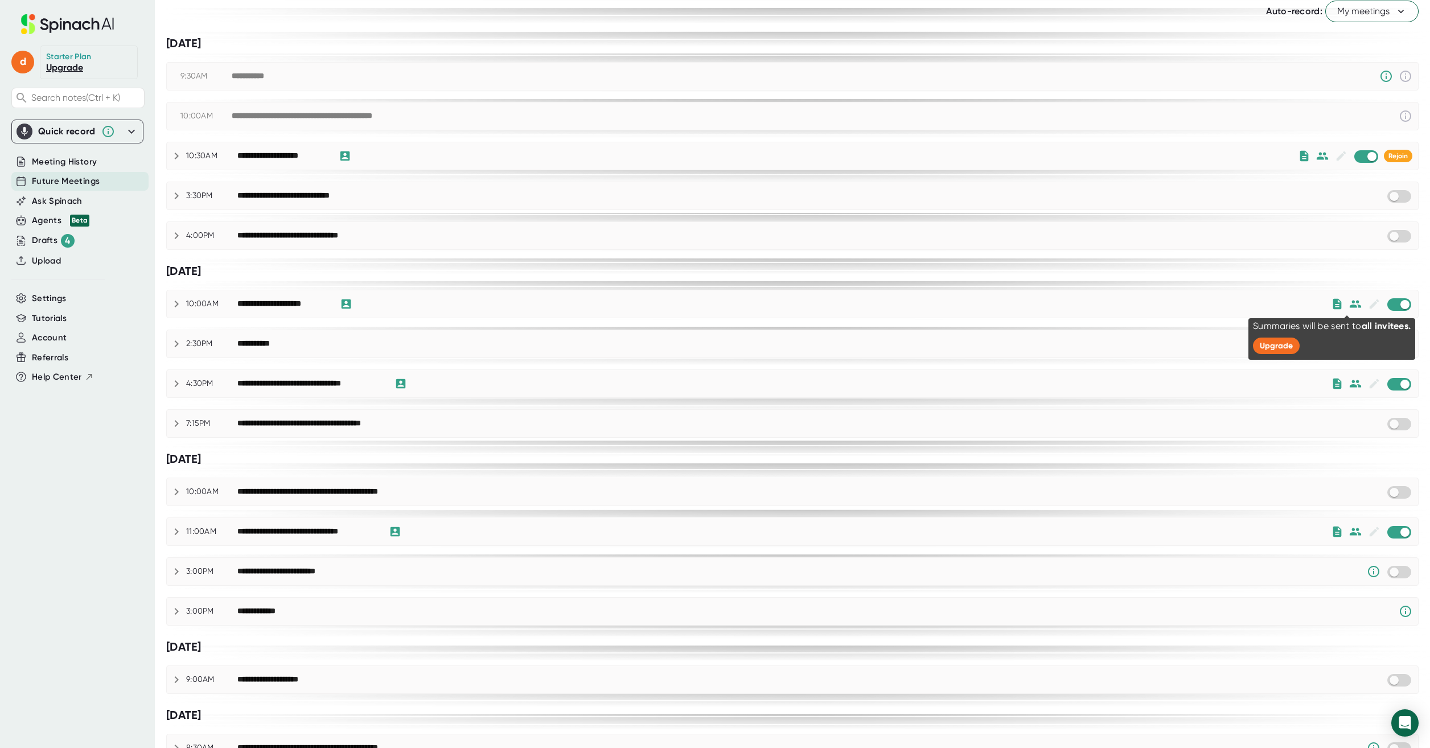 This screenshot has width=1430, height=748. I want to click on button: Meeting History, so click(64, 162).